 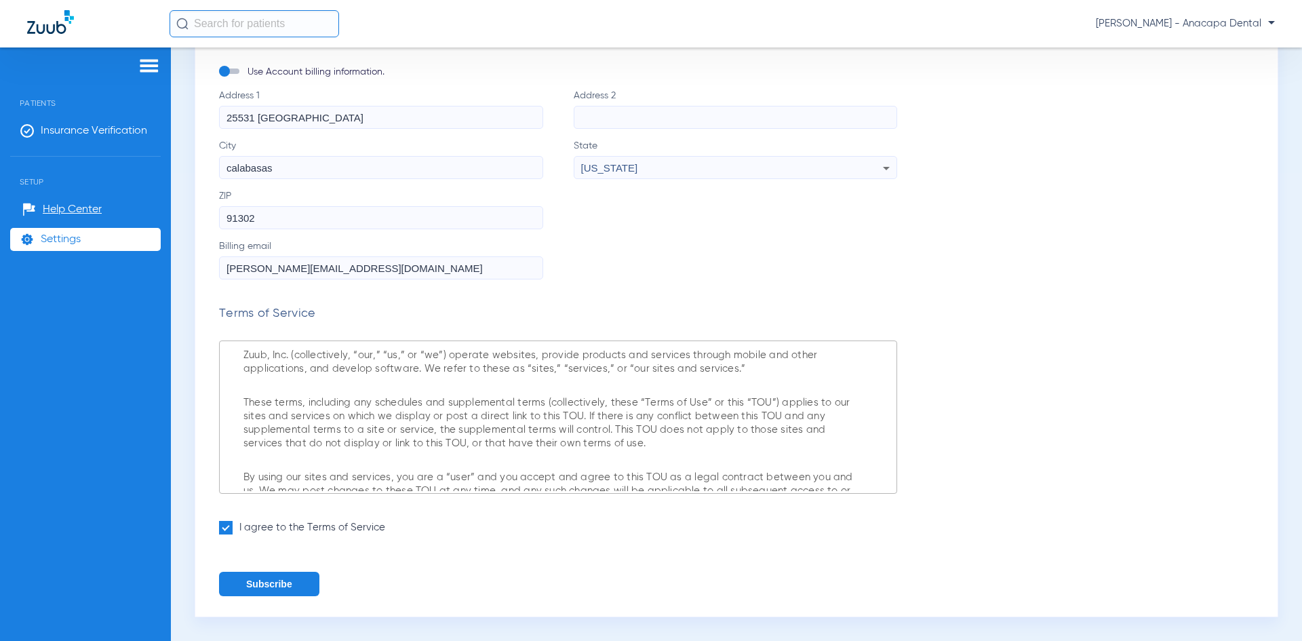 What do you see at coordinates (1269, 608) in the screenshot?
I see `div: Chat Widget` at bounding box center [1269, 608].